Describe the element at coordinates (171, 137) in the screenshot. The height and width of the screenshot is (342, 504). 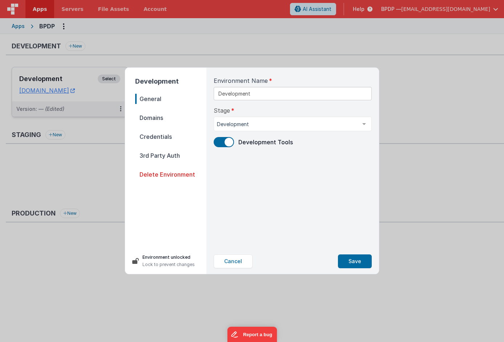
I see `span: Credentials` at that location.